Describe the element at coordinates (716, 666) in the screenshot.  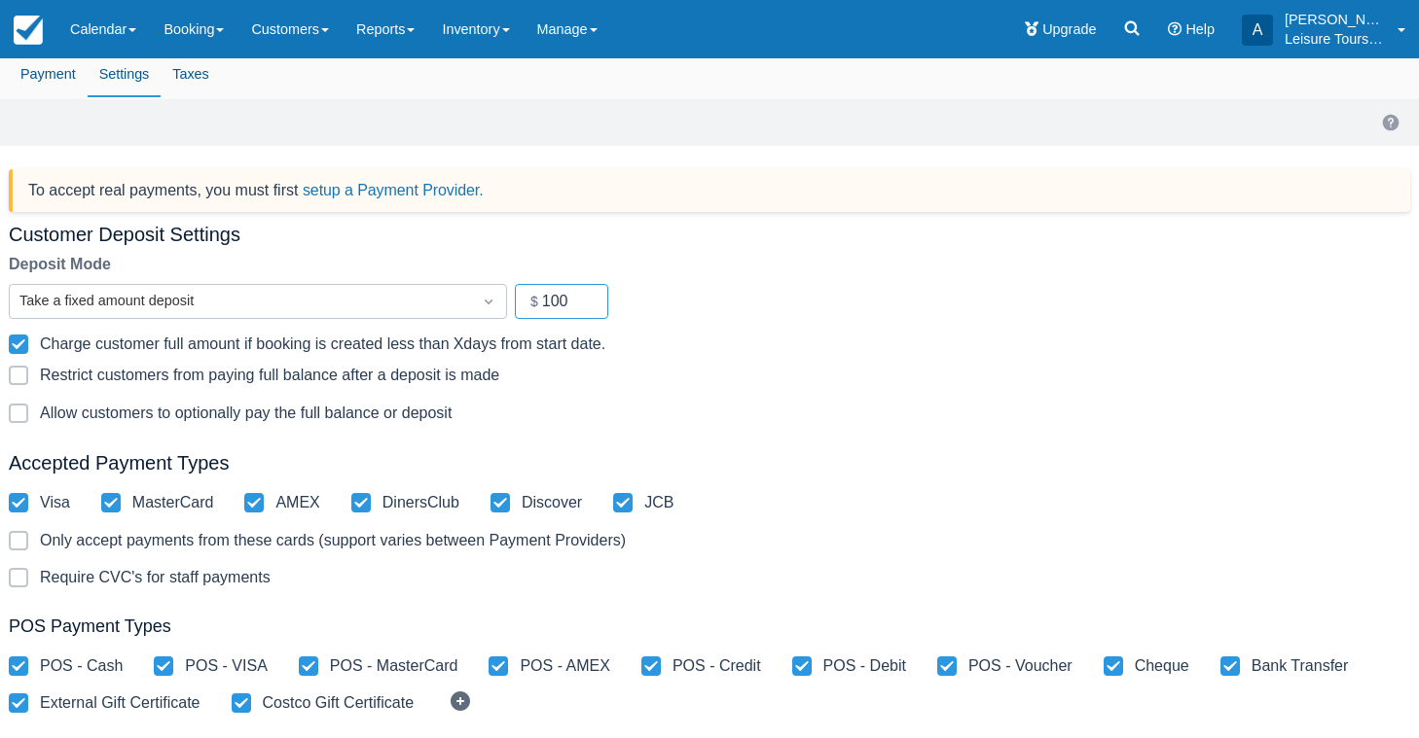
I see `div: POS - Credit` at that location.